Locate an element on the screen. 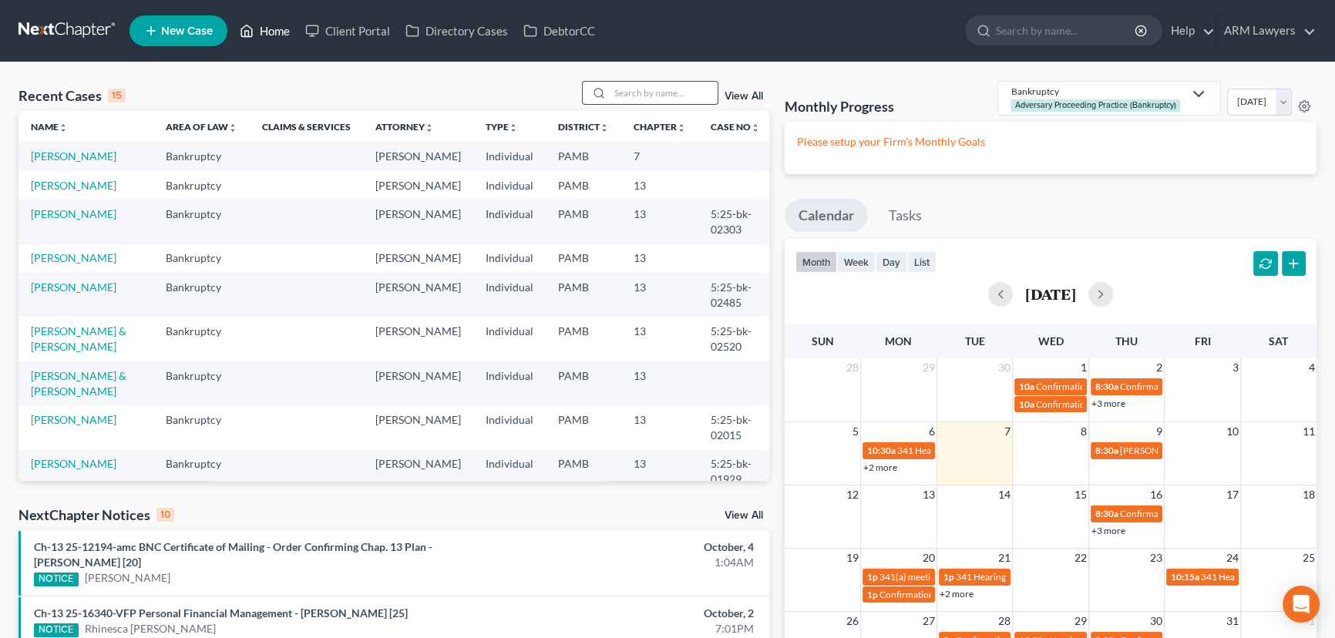 The width and height of the screenshot is (1335, 638). span: 19 is located at coordinates (853, 558).